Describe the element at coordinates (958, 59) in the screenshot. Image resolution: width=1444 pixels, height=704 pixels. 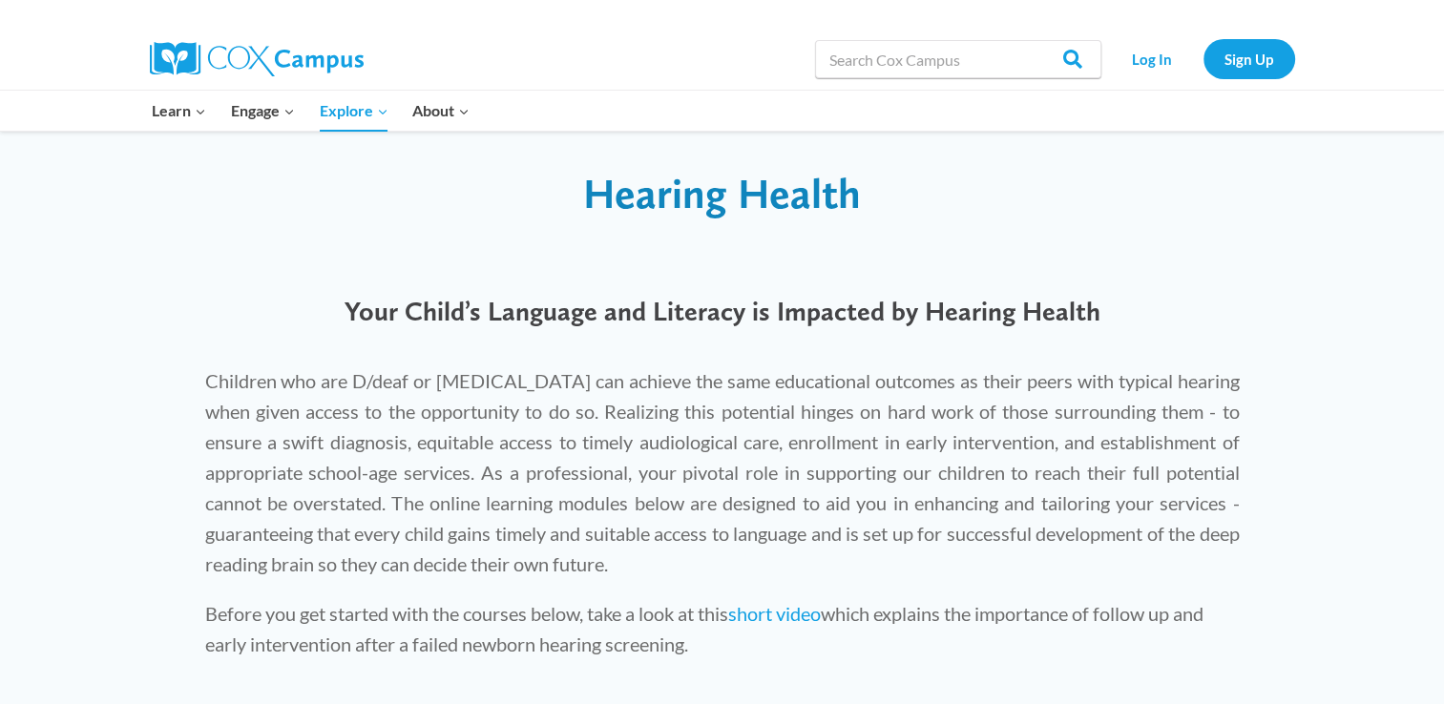
I see `input: Search Cox Campus` at that location.